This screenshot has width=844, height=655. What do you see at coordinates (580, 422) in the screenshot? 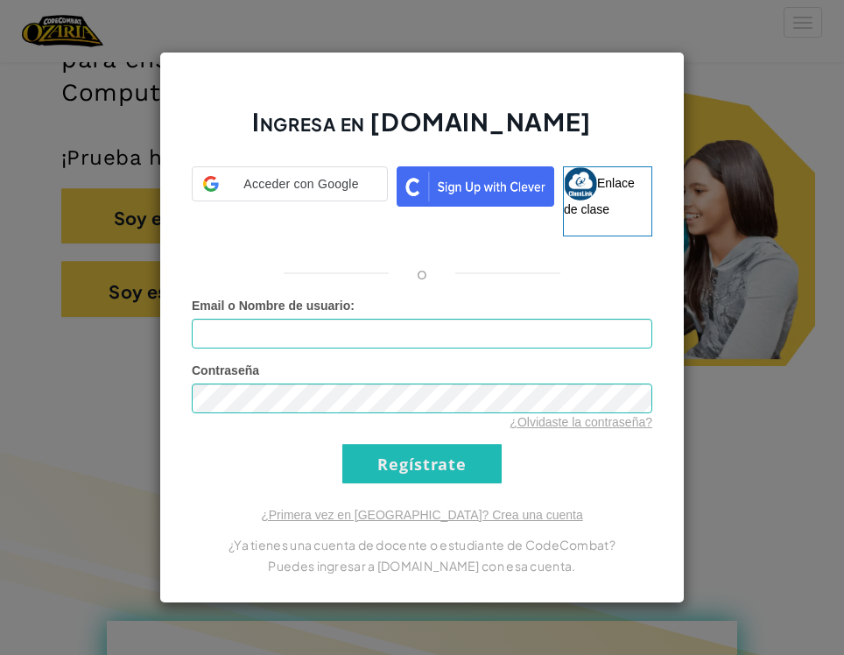
I see `font: ¿Olvidaste la contraseña?` at bounding box center [580, 422].